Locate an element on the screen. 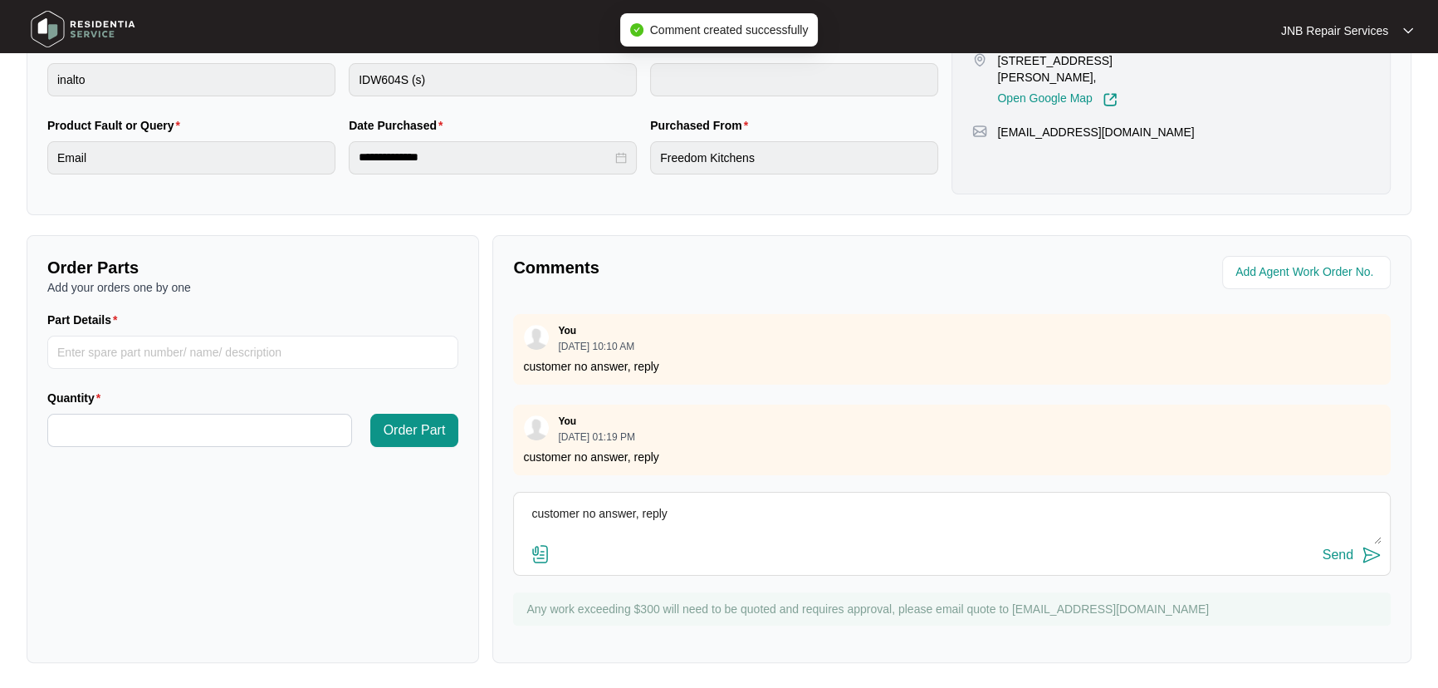 The width and height of the screenshot is (1438, 688). p: JNB Repair Services is located at coordinates (1334, 31).